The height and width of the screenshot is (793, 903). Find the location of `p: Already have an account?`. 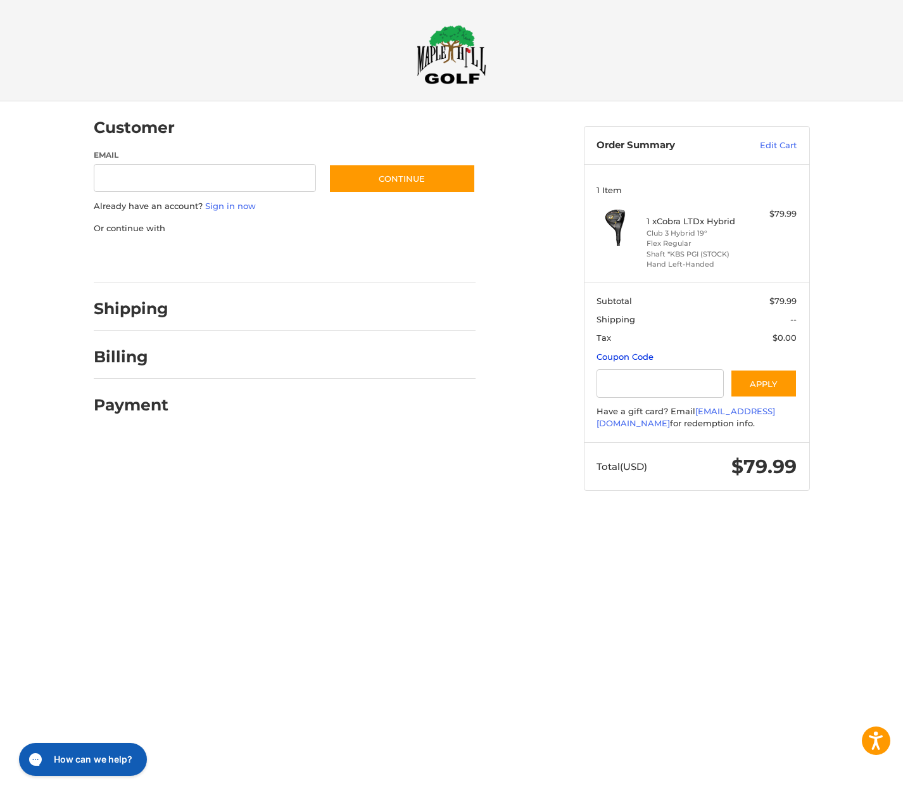

p: Already have an account? is located at coordinates (284, 206).